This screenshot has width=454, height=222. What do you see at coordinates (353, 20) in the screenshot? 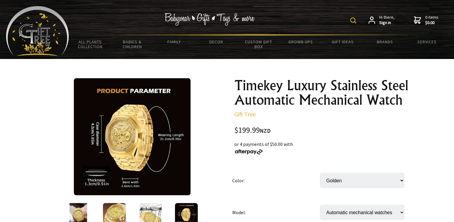
I see `img: product search` at bounding box center [353, 20].